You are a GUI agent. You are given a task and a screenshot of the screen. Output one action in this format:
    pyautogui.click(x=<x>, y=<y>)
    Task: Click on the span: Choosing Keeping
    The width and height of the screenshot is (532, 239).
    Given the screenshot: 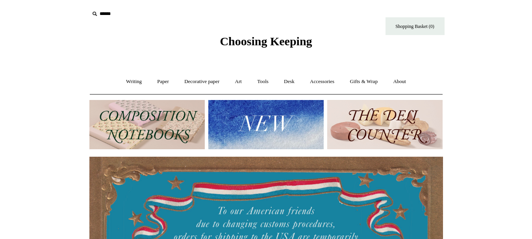 What is the action you would take?
    pyautogui.click(x=266, y=41)
    